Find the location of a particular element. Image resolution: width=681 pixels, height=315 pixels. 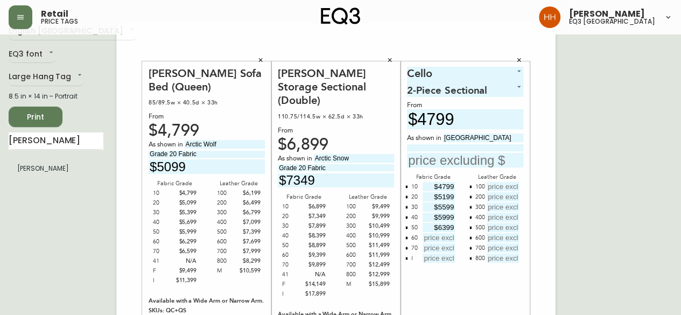

img: 6b766095664b4c6b511bd6e414aa3971 is located at coordinates (549, 17).